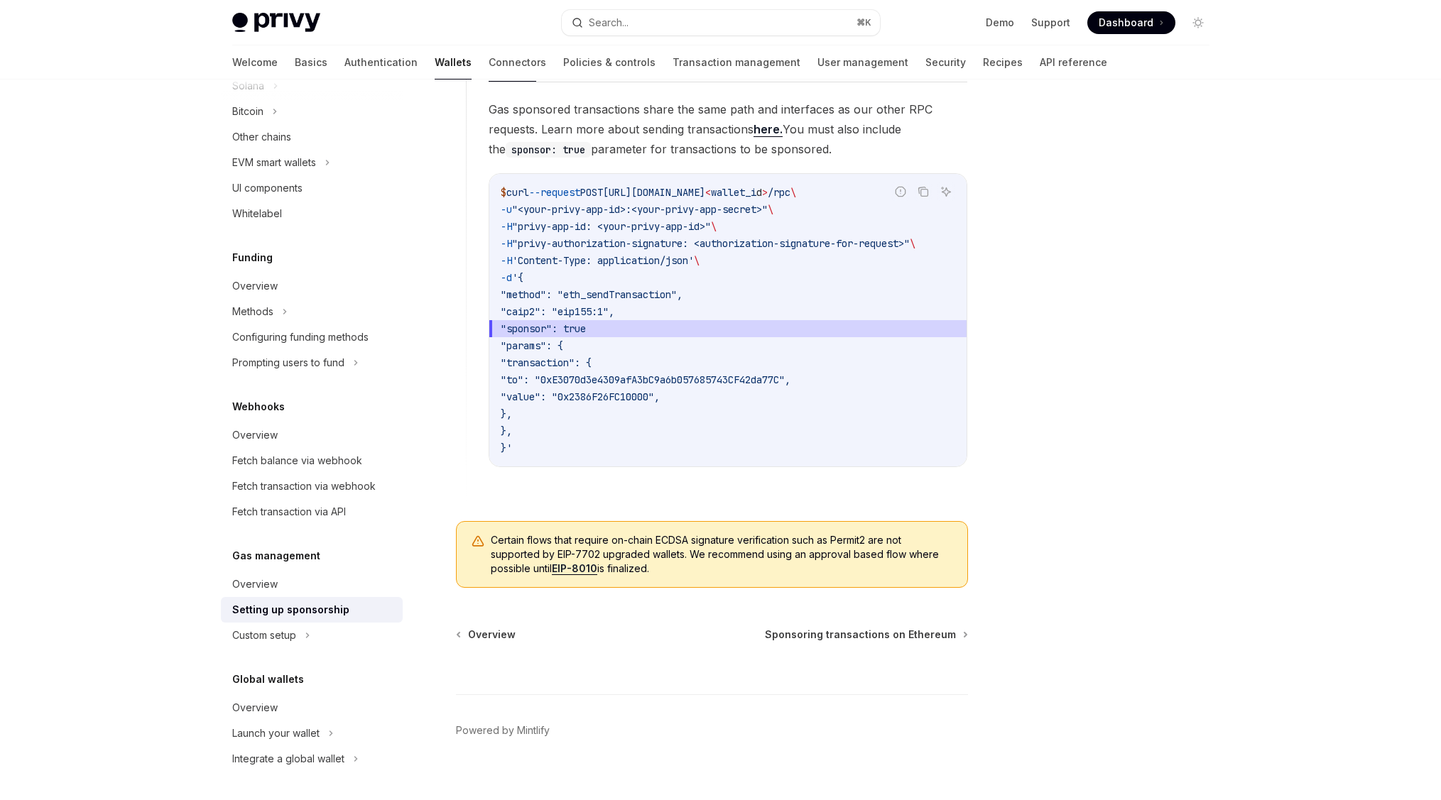  What do you see at coordinates (312, 610) in the screenshot?
I see `a: Setting up sponsorship` at bounding box center [312, 610].